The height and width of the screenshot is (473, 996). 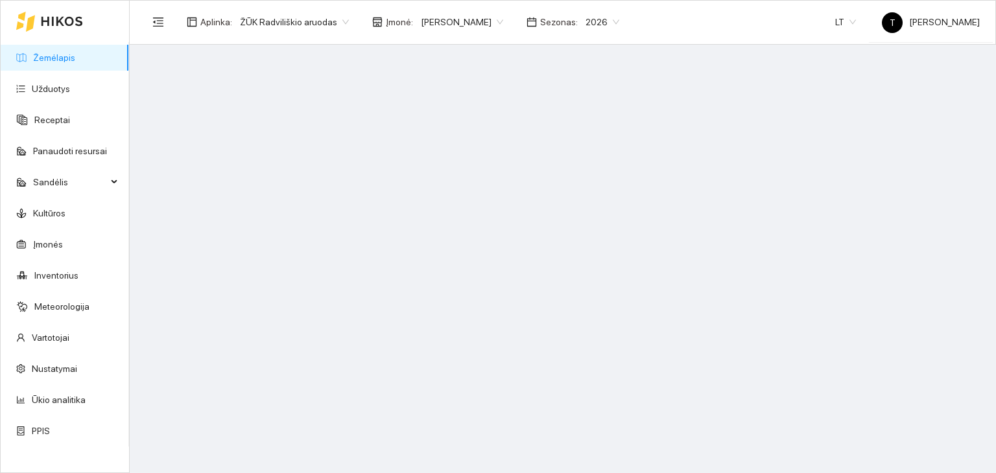 What do you see at coordinates (532, 22) in the screenshot?
I see `span: calendar` at bounding box center [532, 22].